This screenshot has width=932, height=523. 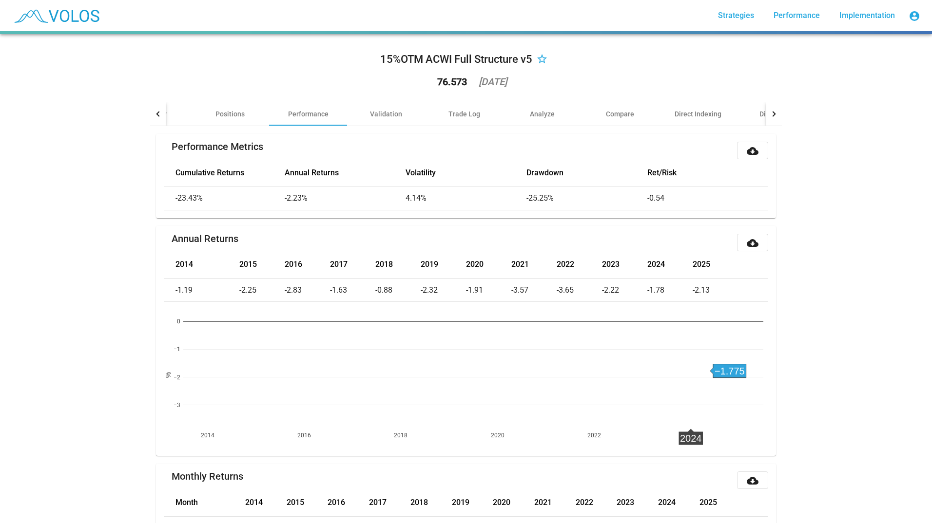 I want to click on td: -1.78, so click(x=670, y=290).